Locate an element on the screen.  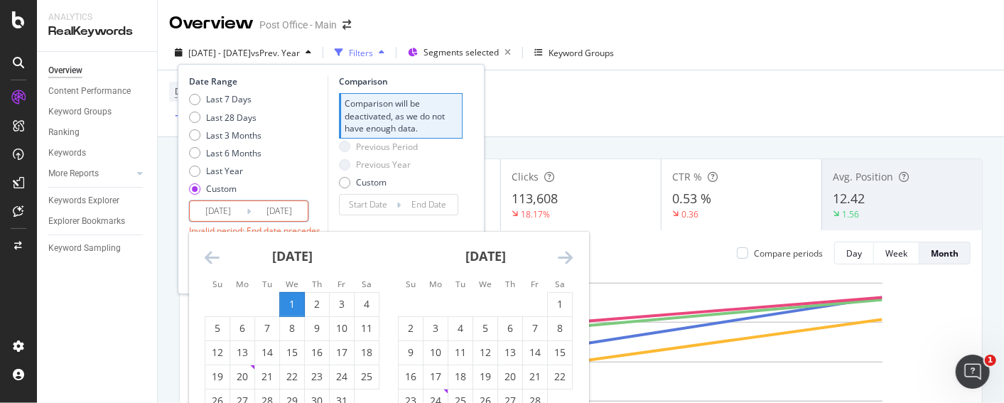
td: Choose Monday, February 17, 2025 as your check-out date. It’s available. is located at coordinates (436, 377).